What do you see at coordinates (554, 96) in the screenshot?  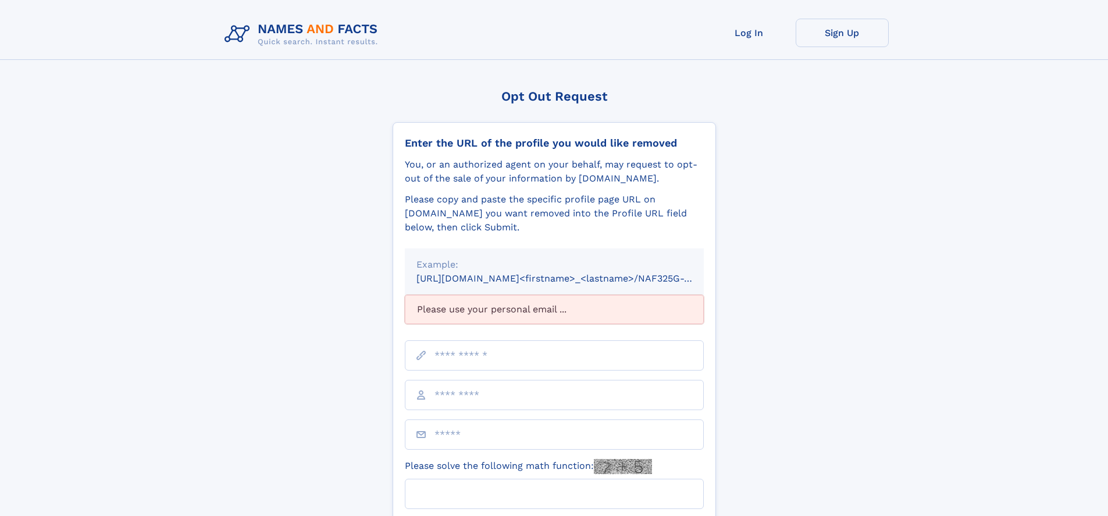 I see `div: Opt Out Request` at bounding box center [554, 96].